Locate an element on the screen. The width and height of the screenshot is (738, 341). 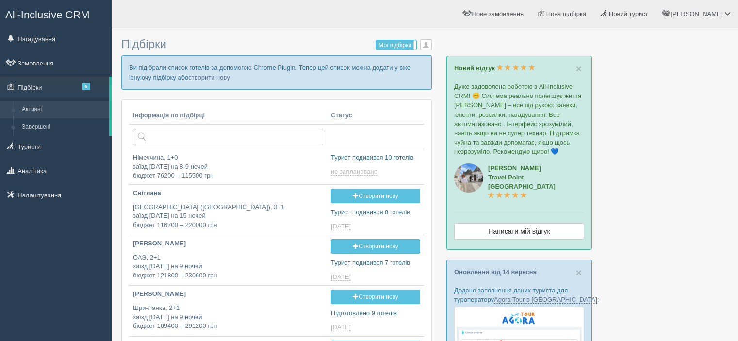
span: Нова підбірка is located at coordinates (567, 14).